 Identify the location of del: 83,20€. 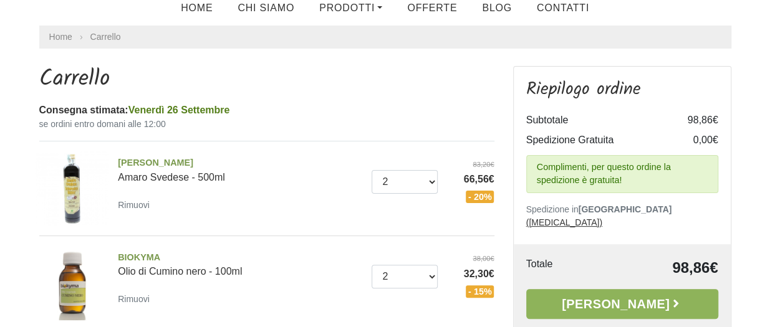
(471, 165).